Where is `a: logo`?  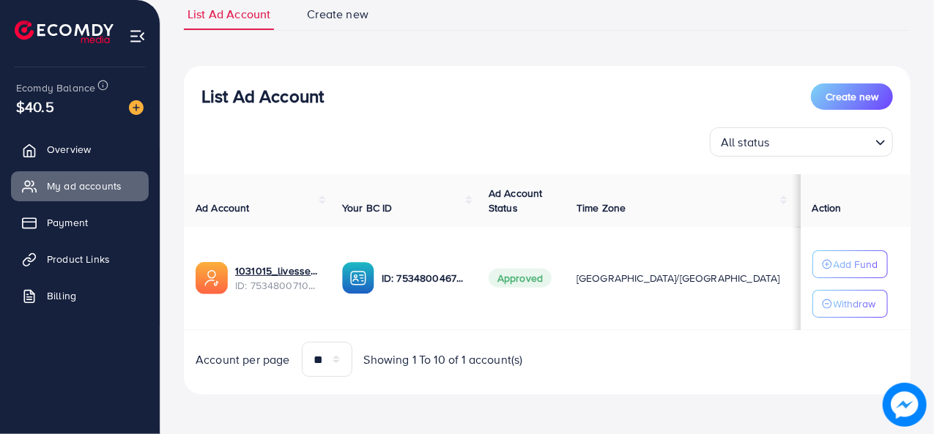 a: logo is located at coordinates (64, 31).